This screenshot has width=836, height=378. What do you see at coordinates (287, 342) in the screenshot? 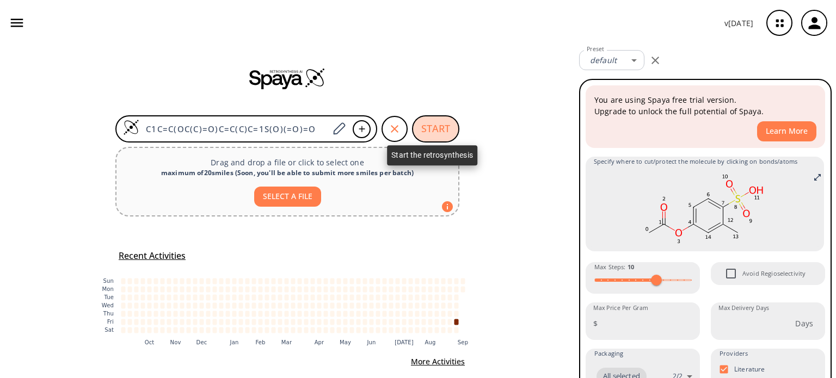
I see `text: Mar` at bounding box center [287, 342].